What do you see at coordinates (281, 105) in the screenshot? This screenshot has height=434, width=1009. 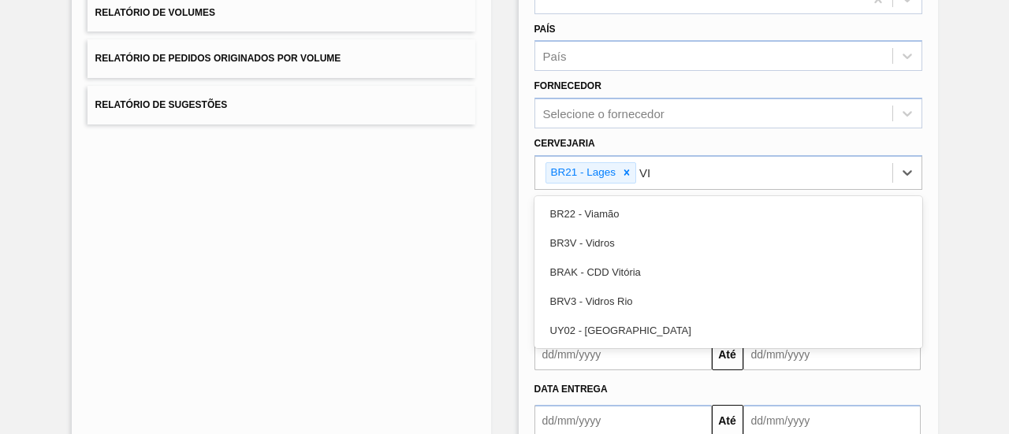 I see `button: Relatório de Sugestões` at bounding box center [281, 105].